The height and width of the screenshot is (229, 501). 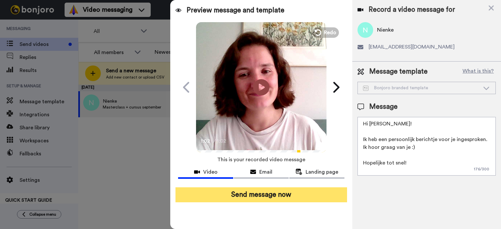 I want to click on span: Video, so click(x=210, y=172).